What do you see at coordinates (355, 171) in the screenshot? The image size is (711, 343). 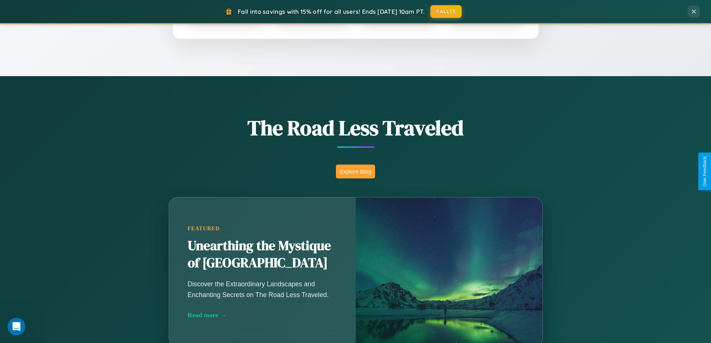 I see `button: Explore Blog` at bounding box center [355, 171].